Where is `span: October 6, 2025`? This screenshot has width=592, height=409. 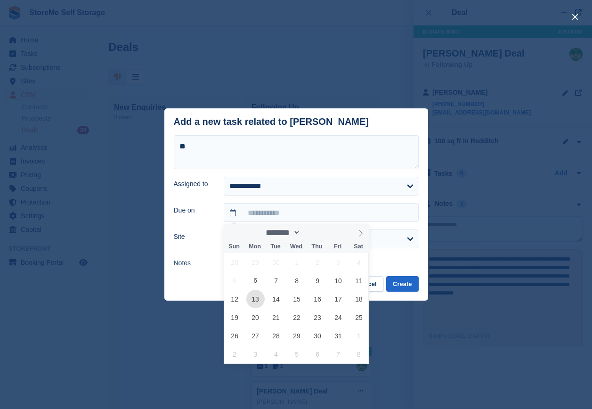
span: October 6, 2025 is located at coordinates (255, 280).